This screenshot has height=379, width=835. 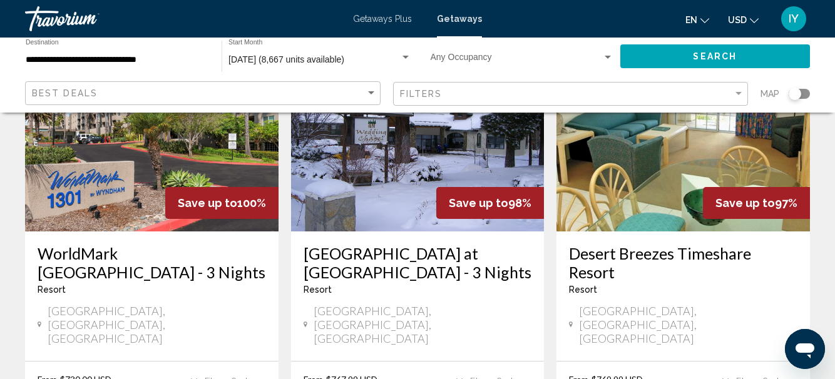 What do you see at coordinates (683, 263) in the screenshot?
I see `h3: Desert Breezes Timeshare Resort` at bounding box center [683, 263].